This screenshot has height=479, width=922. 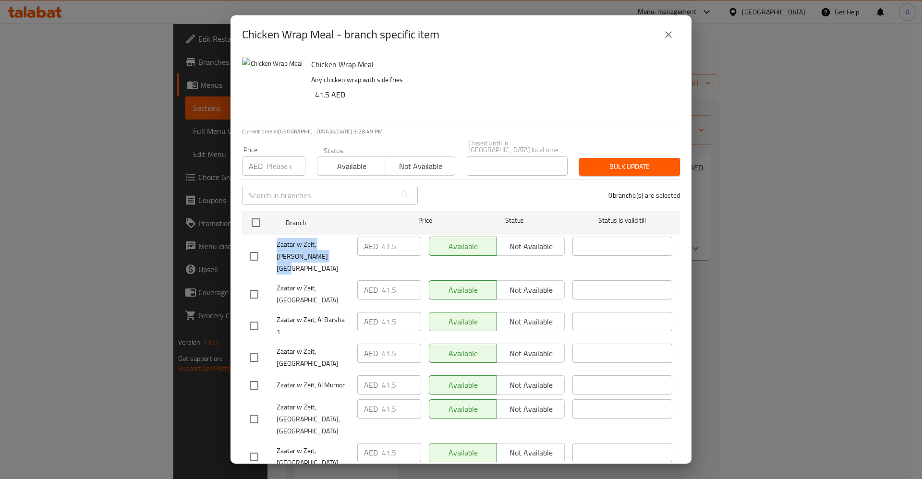 What do you see at coordinates (420, 166) in the screenshot?
I see `button: Not available` at bounding box center [420, 166].